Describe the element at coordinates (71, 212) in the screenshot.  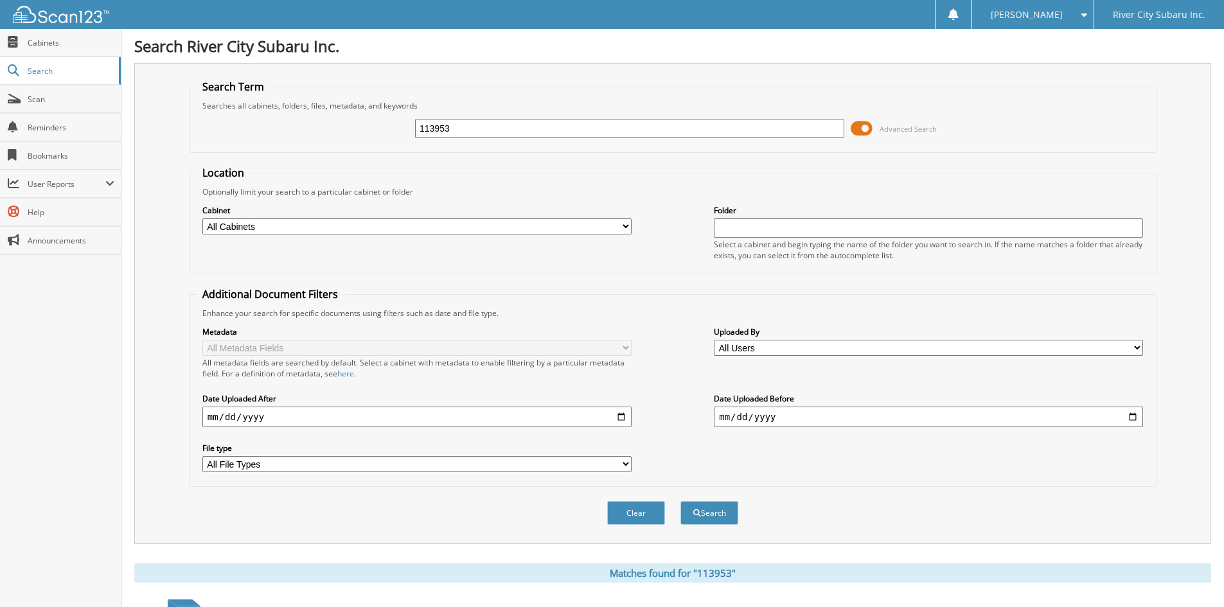
I see `span: Help` at that location.